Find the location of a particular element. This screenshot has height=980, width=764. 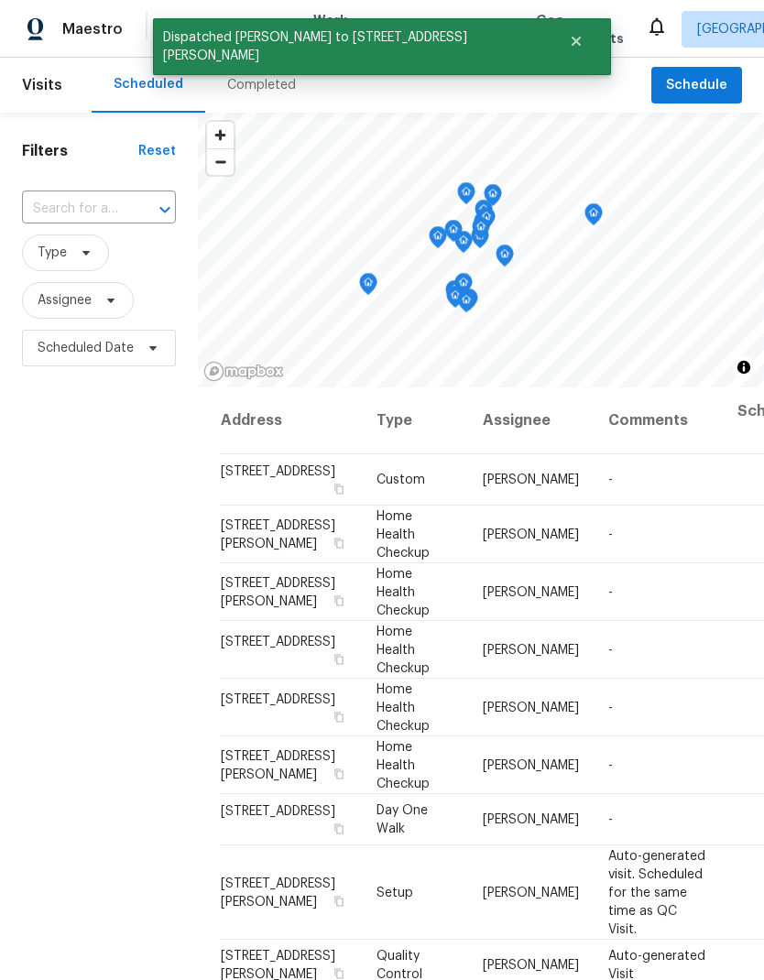

span: Auto-generated visit. Scheduled for the same time as QC Visit. is located at coordinates (657, 892).